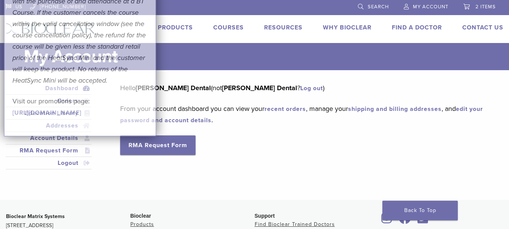 The width and height of the screenshot is (509, 229). Describe the element at coordinates (141, 216) in the screenshot. I see `span: Bioclear` at that location.